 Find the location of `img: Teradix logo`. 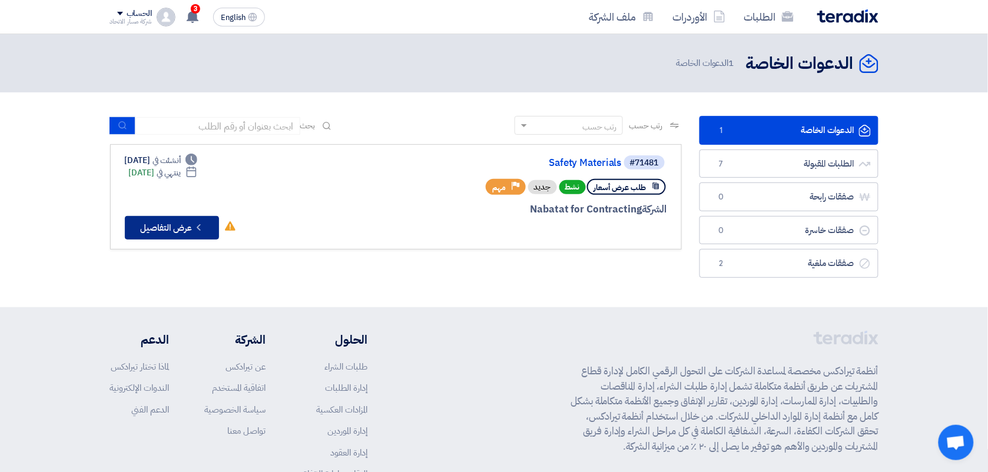

img: Teradix logo is located at coordinates (847, 16).